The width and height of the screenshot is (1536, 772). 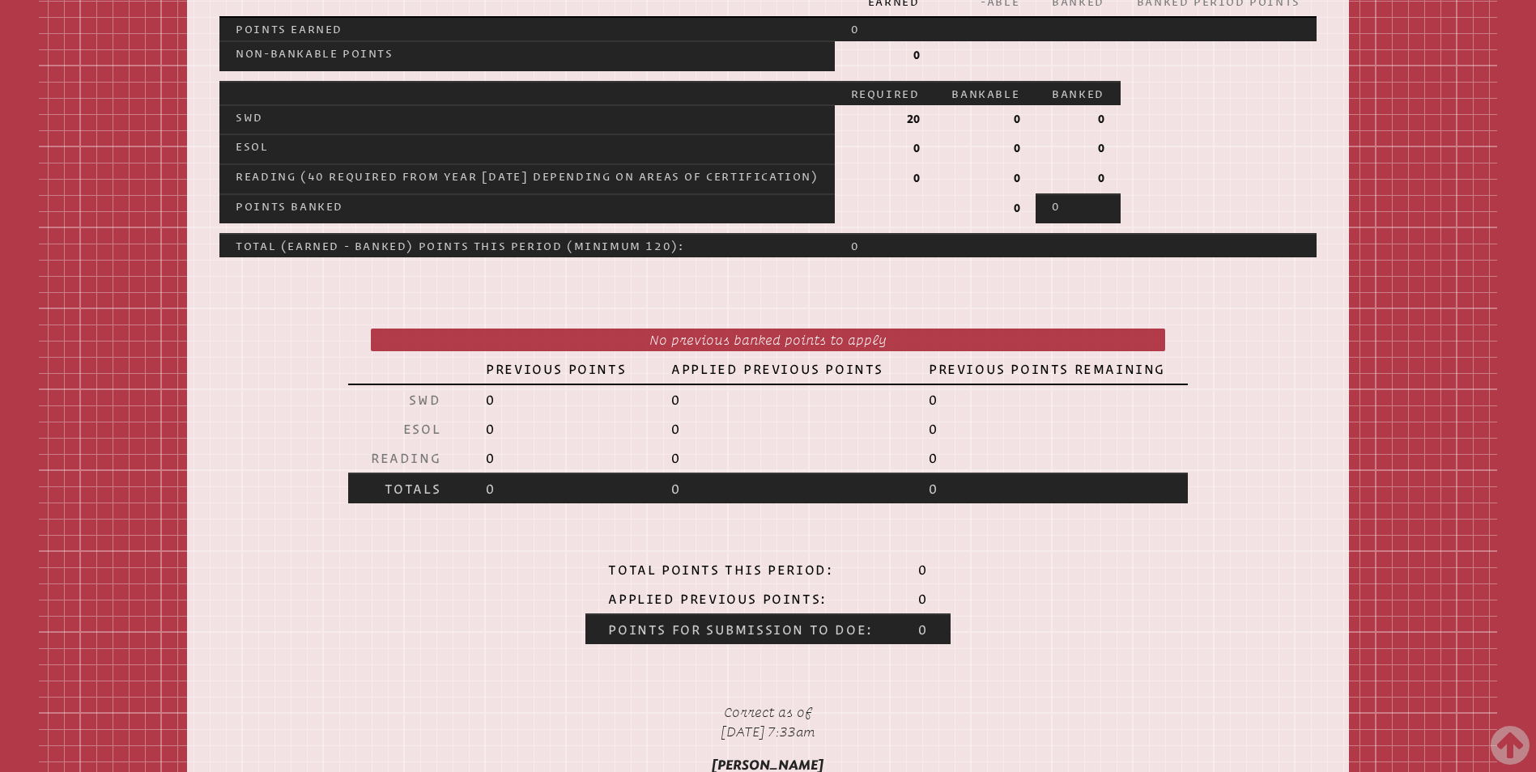 I want to click on p: Total (Earned - Banked) Points this Period (minimum 120):, so click(x=526, y=246).